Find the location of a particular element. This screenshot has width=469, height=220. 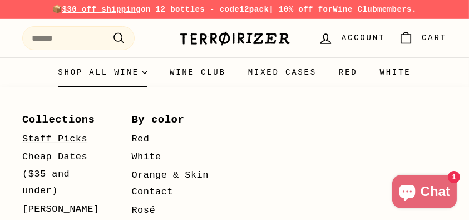

a: Account is located at coordinates (352, 38).